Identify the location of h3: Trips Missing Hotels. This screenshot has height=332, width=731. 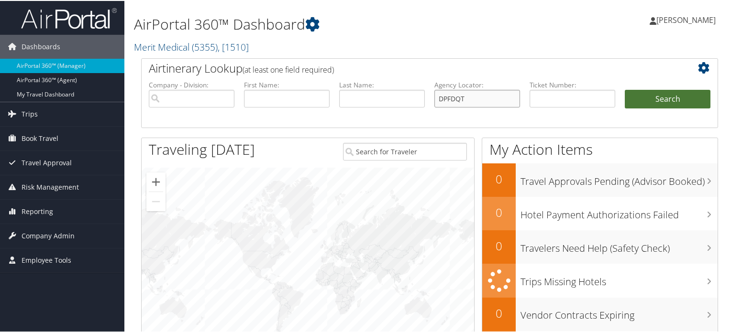
(619, 279).